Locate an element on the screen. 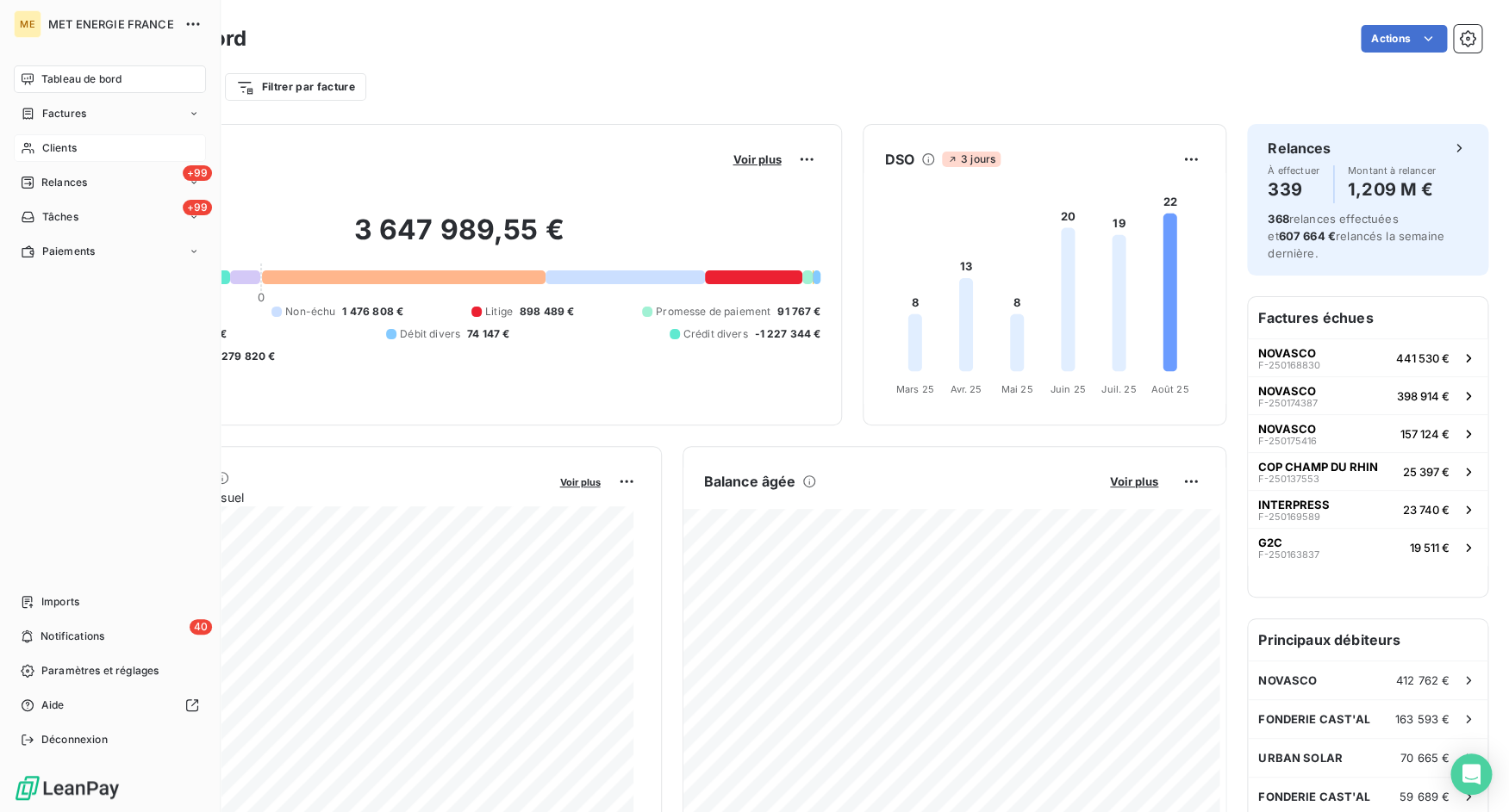  button: COP CHAMP DU RHINF-25013755325 397 € is located at coordinates (1367, 471).